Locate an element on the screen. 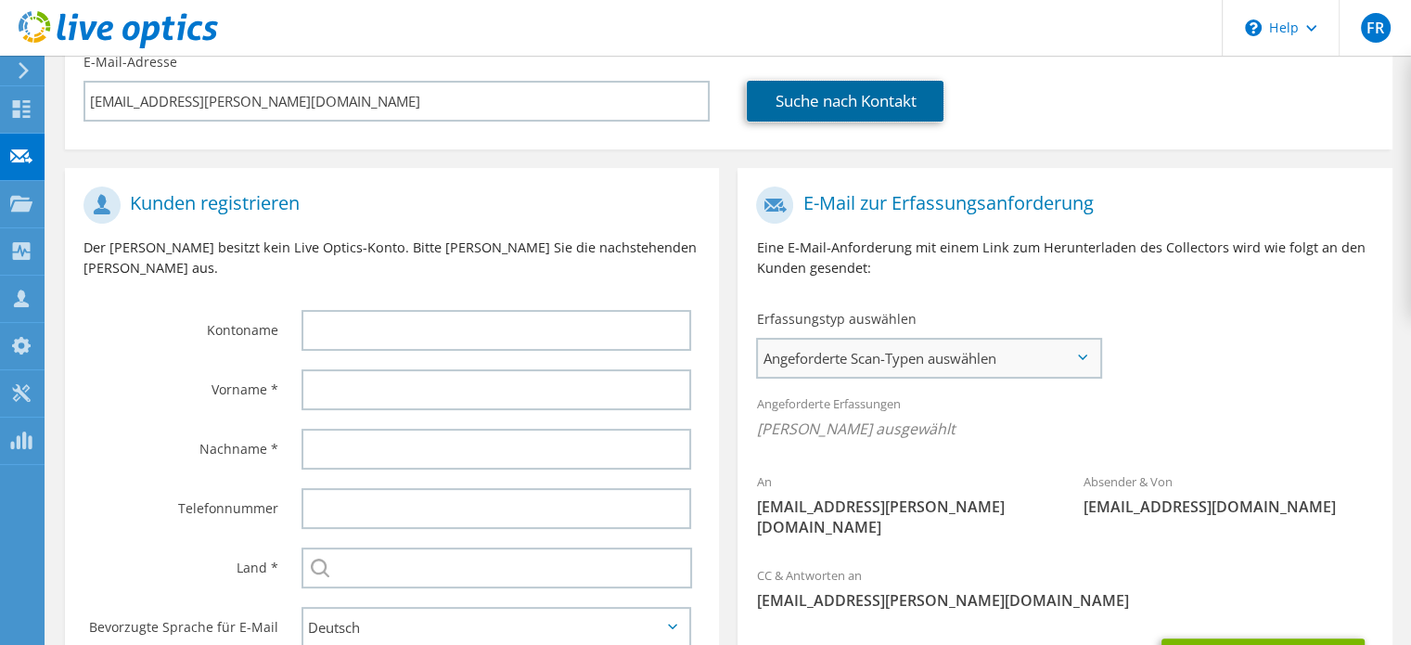  svg: \n is located at coordinates (1253, 28).